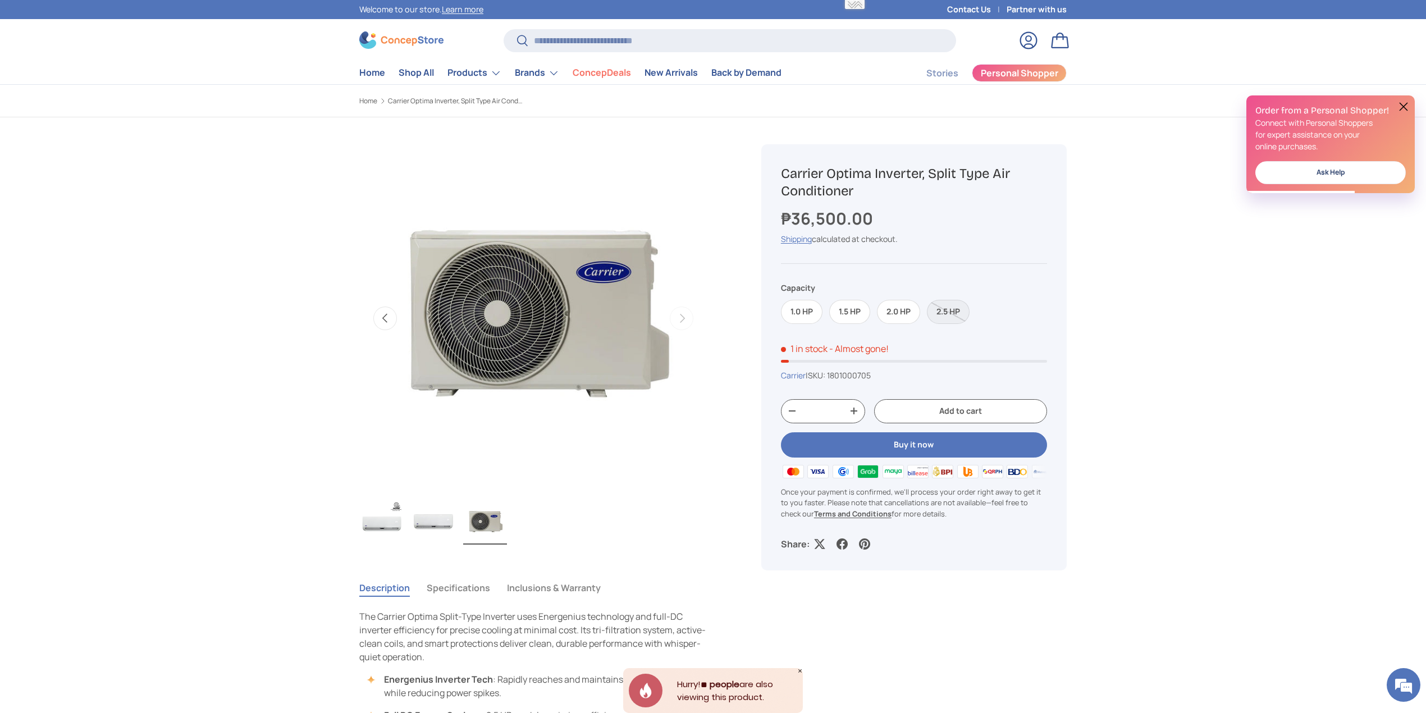 This screenshot has width=1426, height=713. What do you see at coordinates (977, 10) in the screenshot?
I see `a: Contact Us` at bounding box center [977, 10].